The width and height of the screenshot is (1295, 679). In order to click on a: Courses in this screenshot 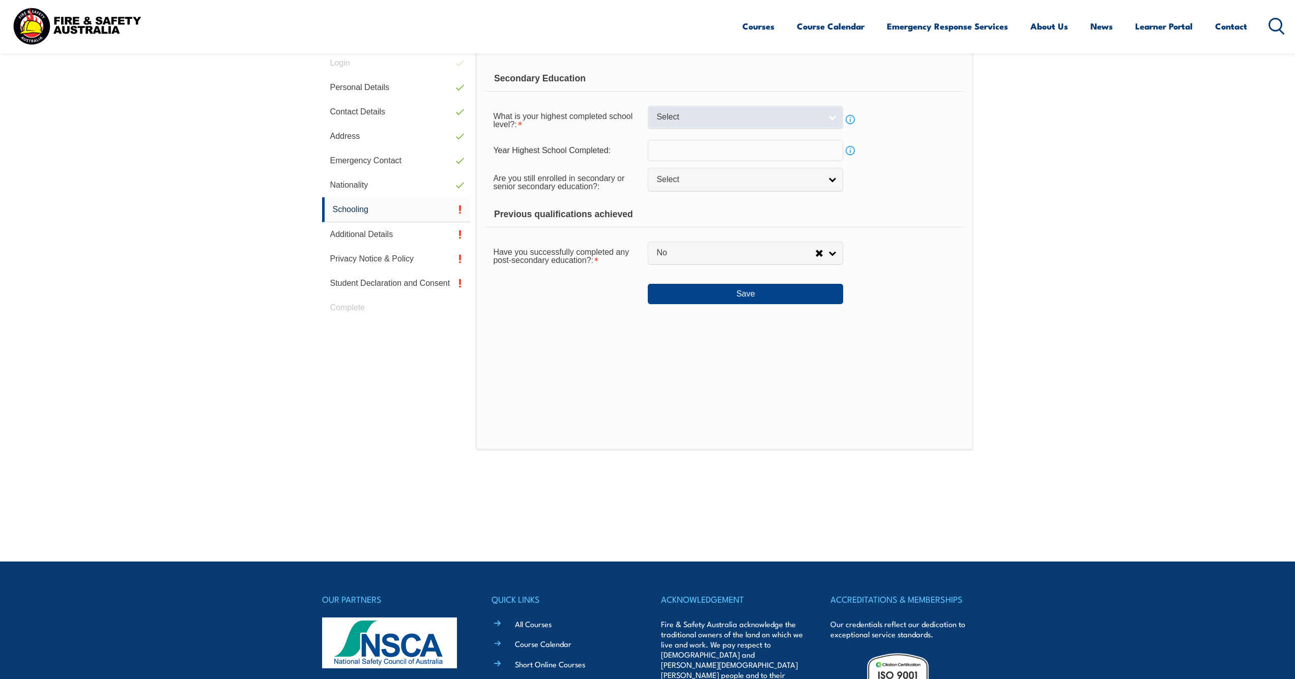, I will do `click(758, 26)`.